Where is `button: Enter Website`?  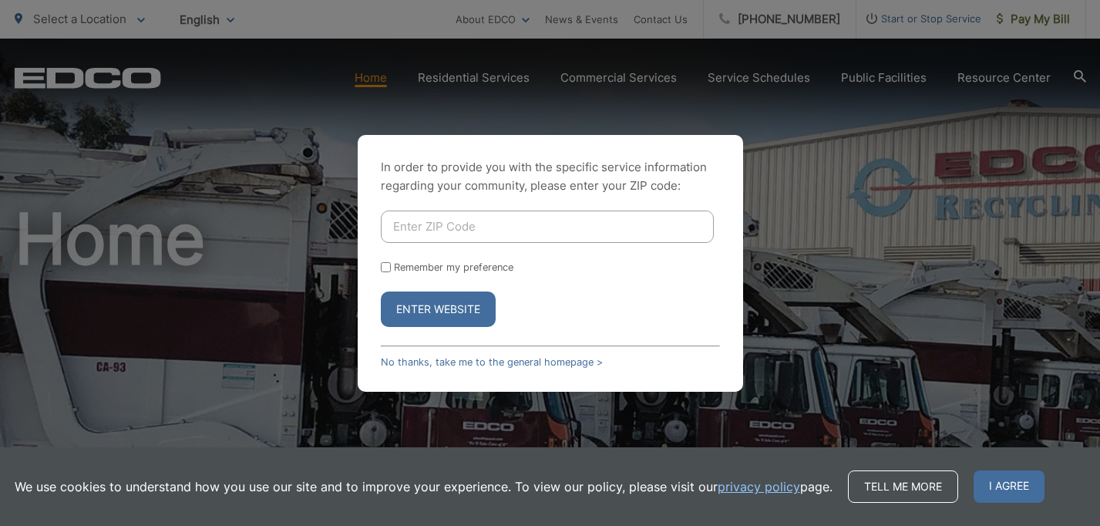
button: Enter Website is located at coordinates (438, 309).